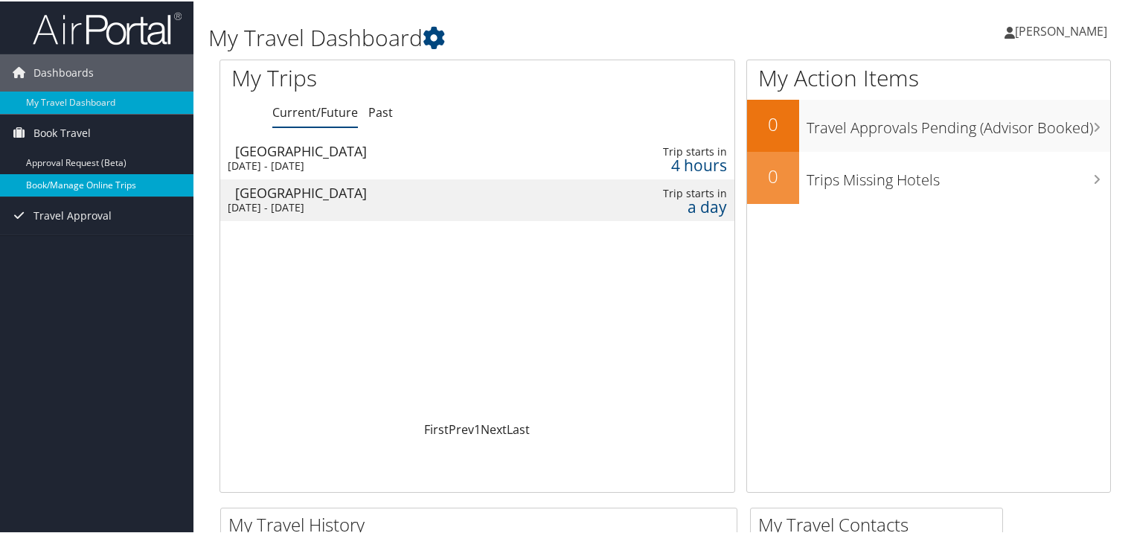 The width and height of the screenshot is (1131, 533). What do you see at coordinates (63, 71) in the screenshot?
I see `span: Dashboards` at bounding box center [63, 71].